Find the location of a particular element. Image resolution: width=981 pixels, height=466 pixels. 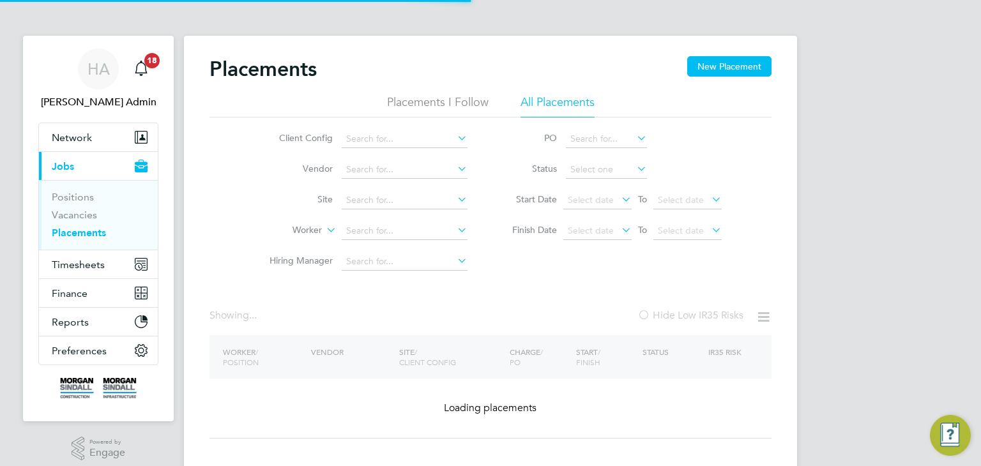

li: All Placements is located at coordinates (558, 106).